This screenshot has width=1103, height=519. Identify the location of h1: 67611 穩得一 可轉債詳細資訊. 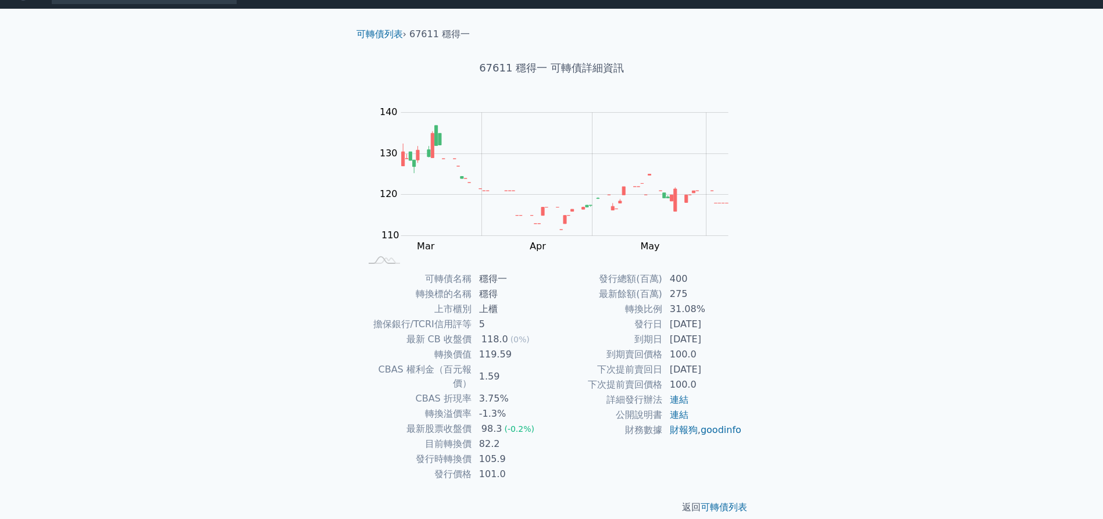
(552, 68).